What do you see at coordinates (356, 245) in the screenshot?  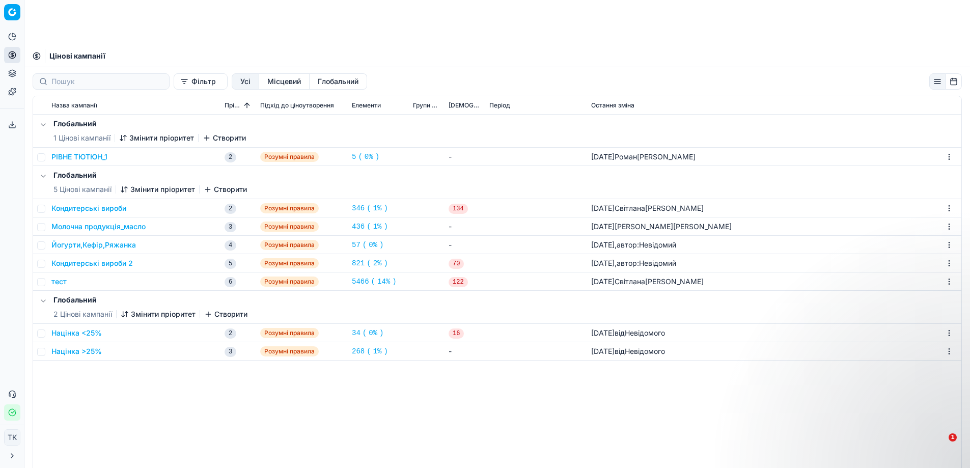 I see `font: 57` at bounding box center [356, 245].